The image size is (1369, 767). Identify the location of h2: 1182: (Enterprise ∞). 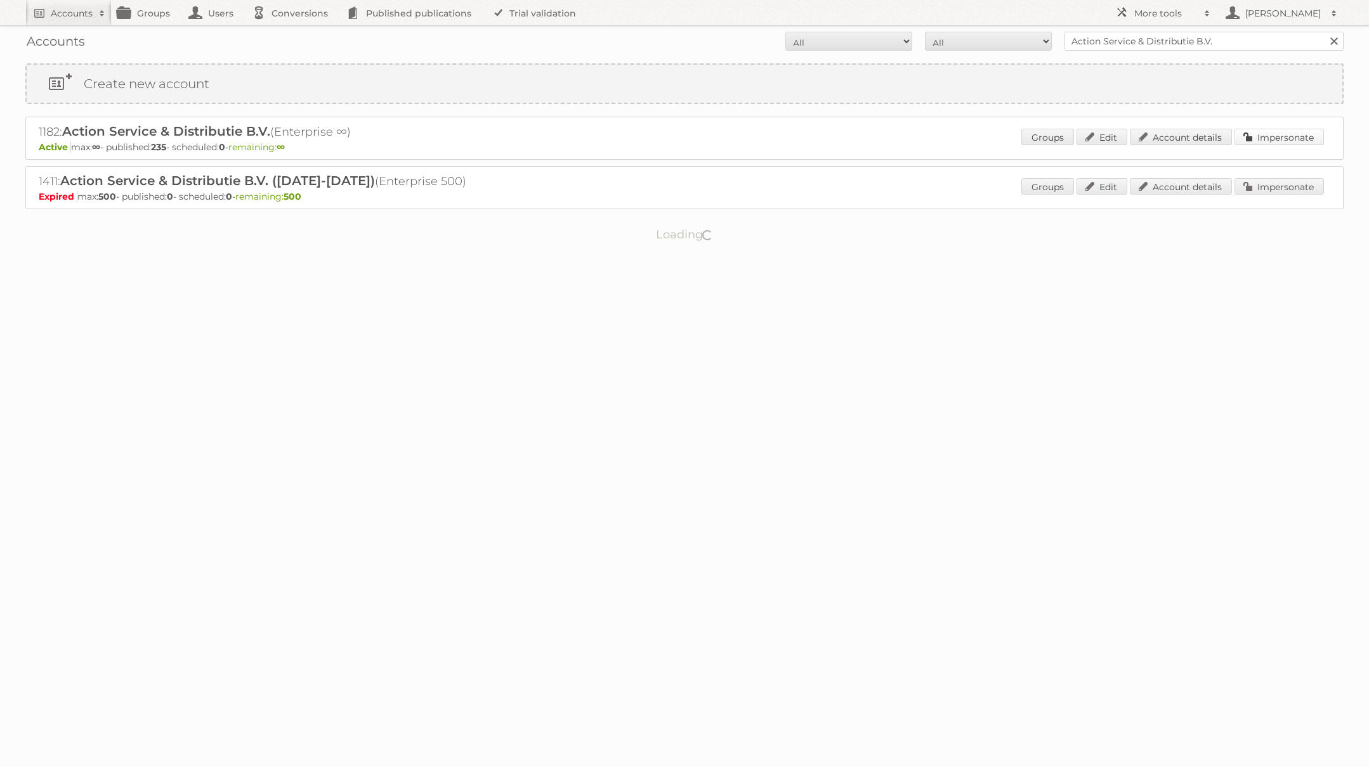
(261, 132).